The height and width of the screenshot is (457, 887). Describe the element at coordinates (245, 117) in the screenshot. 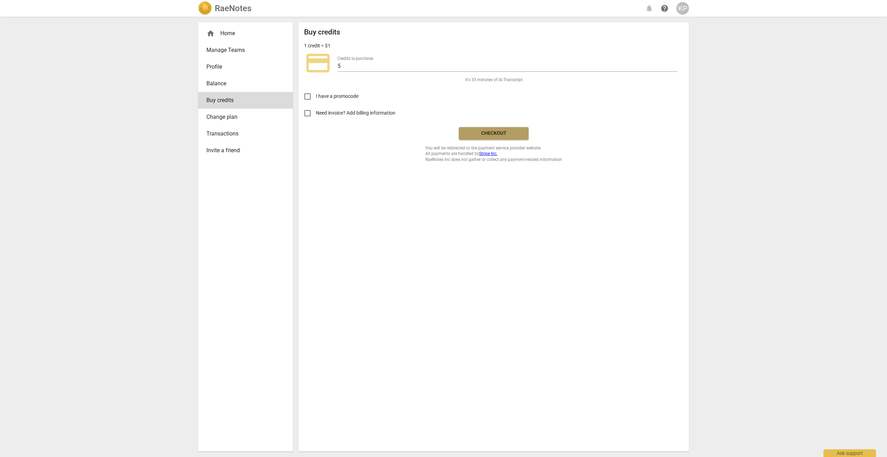

I see `a: Change plan` at that location.